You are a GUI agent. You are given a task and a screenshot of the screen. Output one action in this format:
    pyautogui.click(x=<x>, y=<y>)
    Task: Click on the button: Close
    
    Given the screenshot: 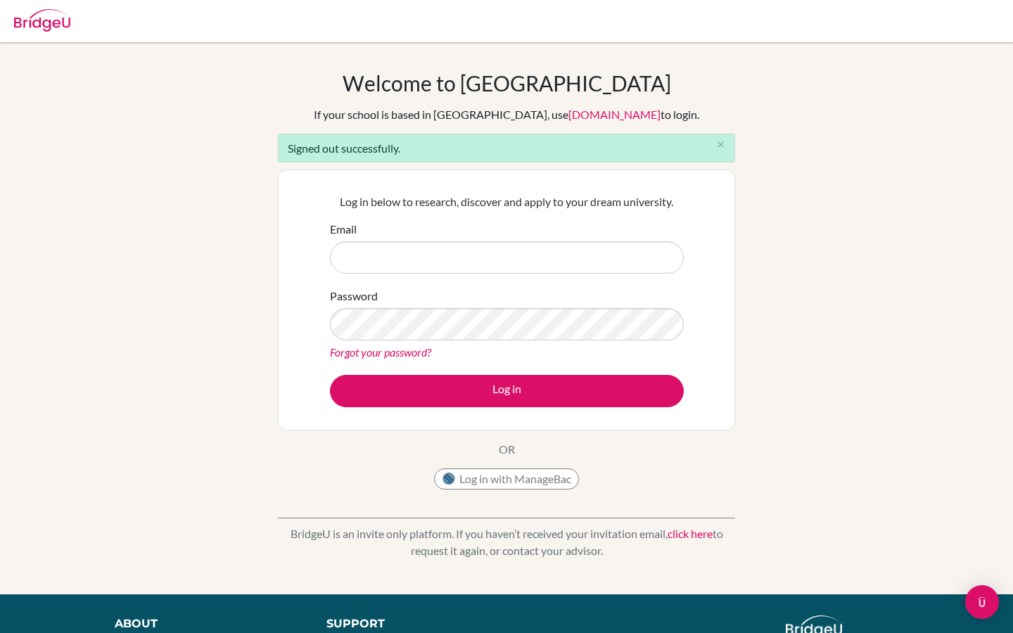 What is the action you would take?
    pyautogui.click(x=721, y=145)
    